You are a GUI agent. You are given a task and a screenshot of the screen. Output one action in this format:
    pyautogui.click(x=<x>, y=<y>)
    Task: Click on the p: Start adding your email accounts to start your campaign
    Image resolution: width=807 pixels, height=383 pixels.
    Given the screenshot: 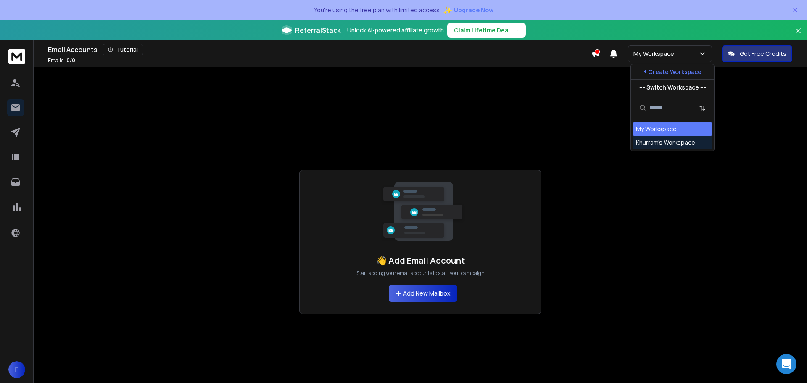 What is the action you would take?
    pyautogui.click(x=421, y=273)
    